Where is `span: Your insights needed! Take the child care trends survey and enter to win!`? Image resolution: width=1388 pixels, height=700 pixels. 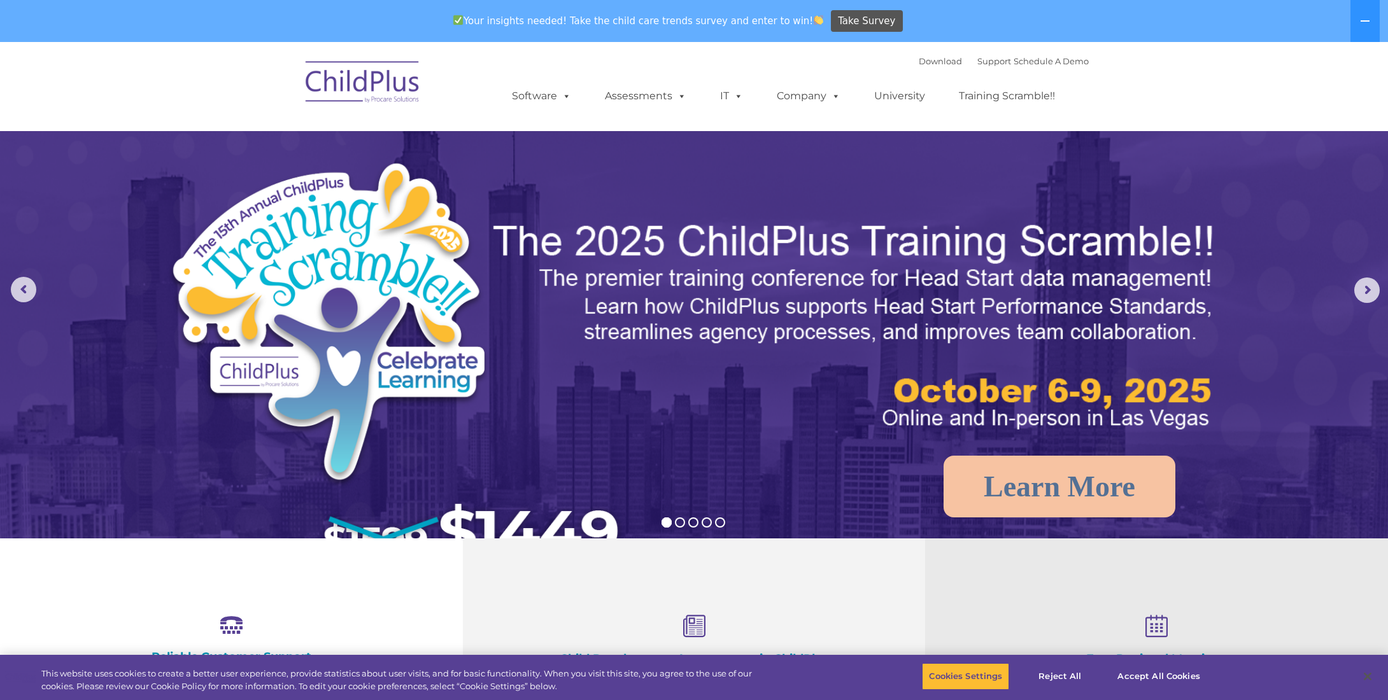 span: Your insights needed! Take the child care trends survey and enter to win! is located at coordinates (638, 20).